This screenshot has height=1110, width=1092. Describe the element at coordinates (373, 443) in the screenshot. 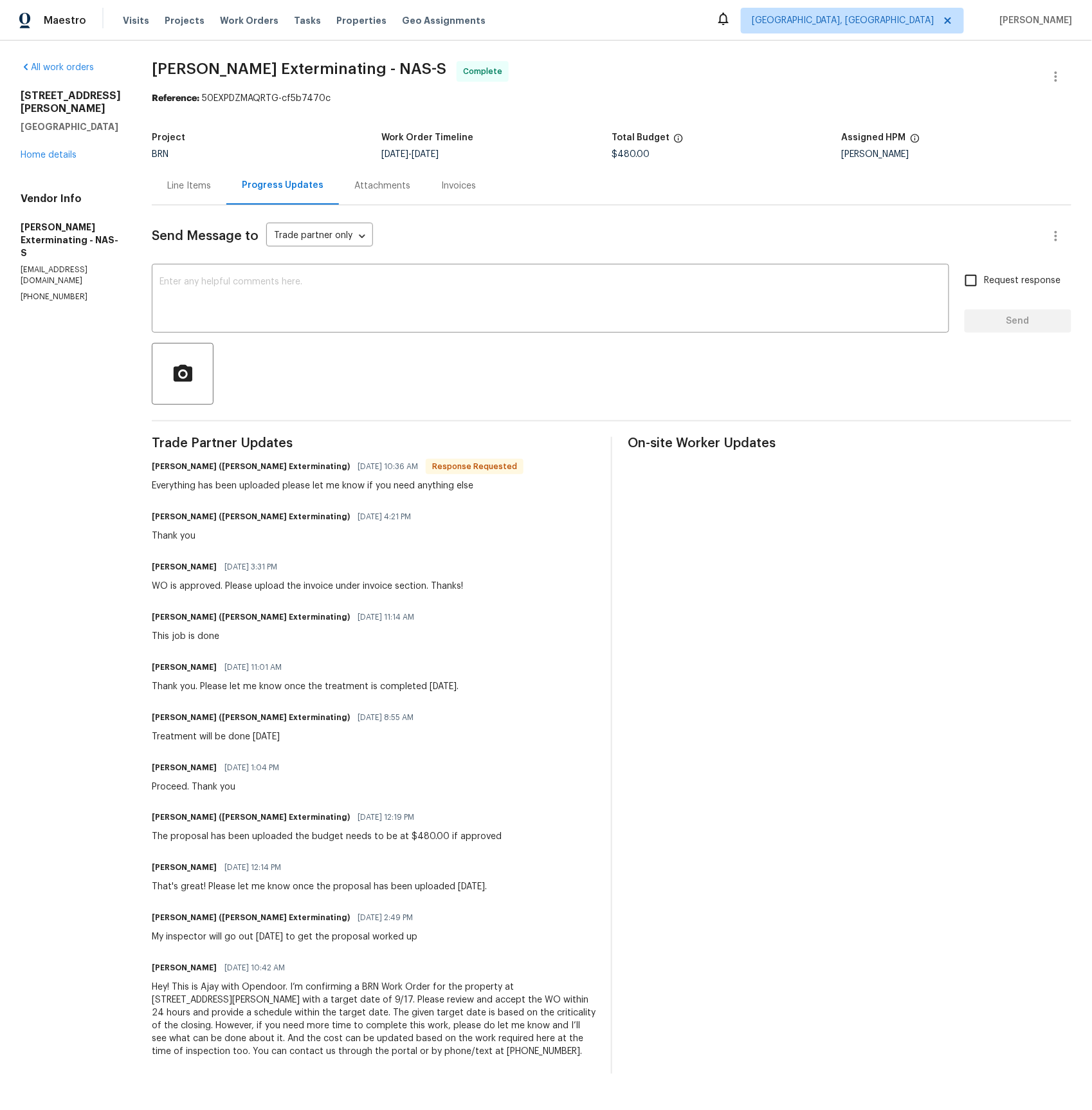

I see `span: Trade Partner Updates` at that location.